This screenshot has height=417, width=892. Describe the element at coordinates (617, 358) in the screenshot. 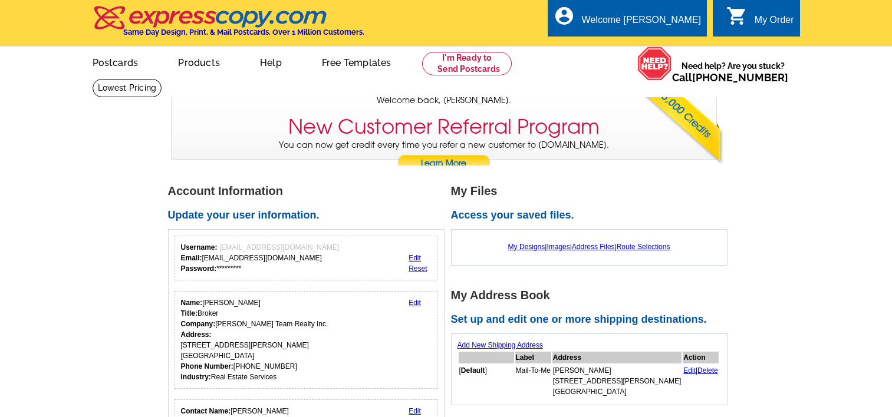

I see `th: Address` at that location.